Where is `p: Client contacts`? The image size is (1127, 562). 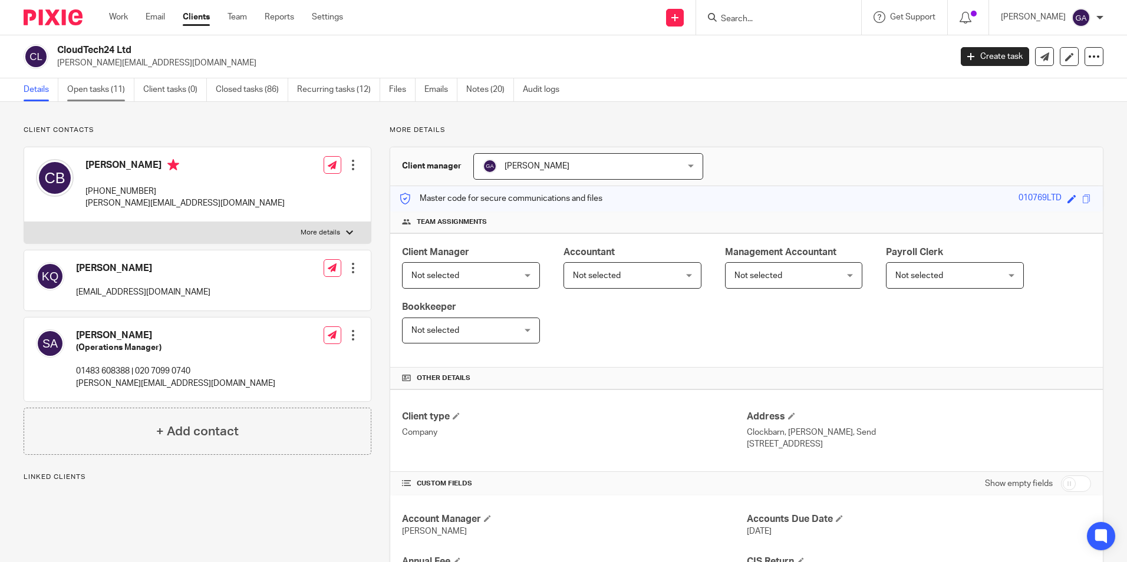 p: Client contacts is located at coordinates (197, 130).